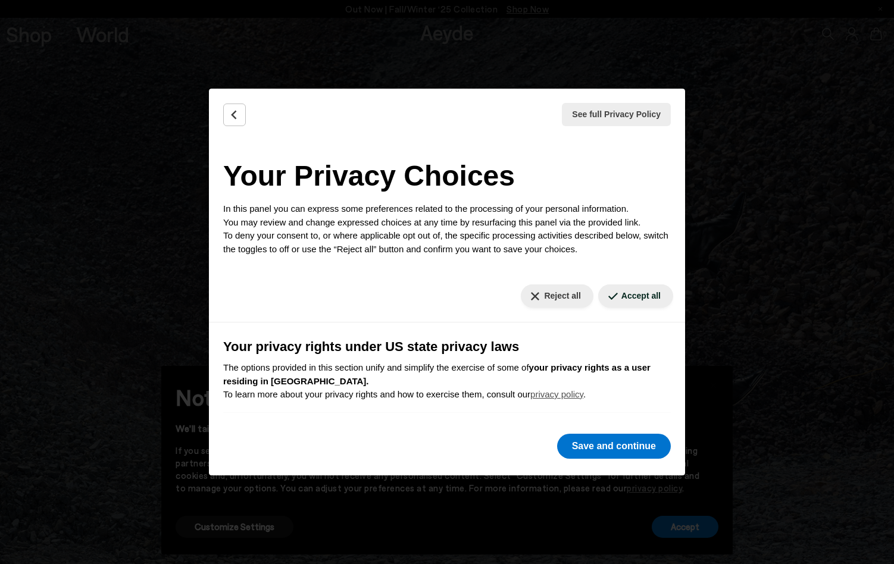 The height and width of the screenshot is (564, 894). I want to click on p: In this panel you can express some preferences related to the processing of your personal informa..., so click(447, 229).